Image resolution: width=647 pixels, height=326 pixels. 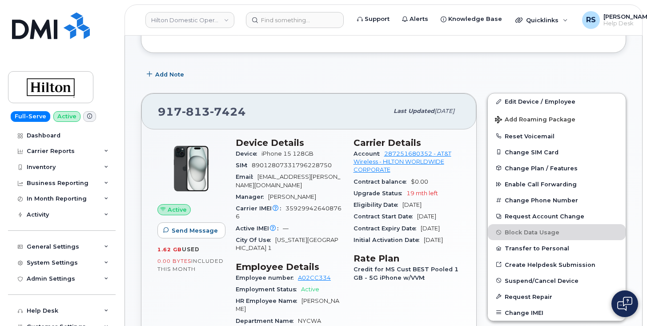 I want to click on button: Change SIM Card, so click(x=557, y=152).